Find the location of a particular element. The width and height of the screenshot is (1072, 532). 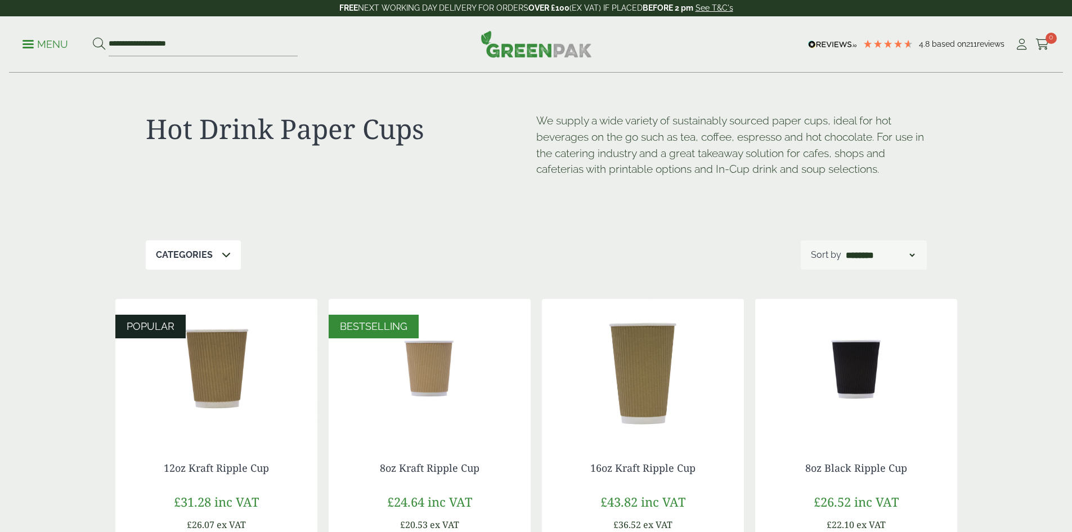

a: 8oz Kraft Ripple Cup-0 is located at coordinates (429, 369).